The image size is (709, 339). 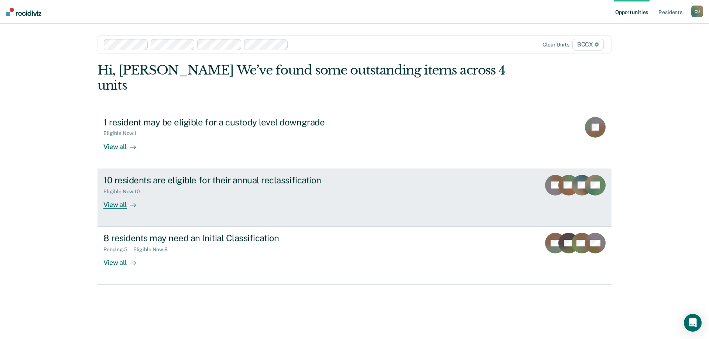 What do you see at coordinates (24, 12) in the screenshot?
I see `img: Recidiviz` at bounding box center [24, 12].